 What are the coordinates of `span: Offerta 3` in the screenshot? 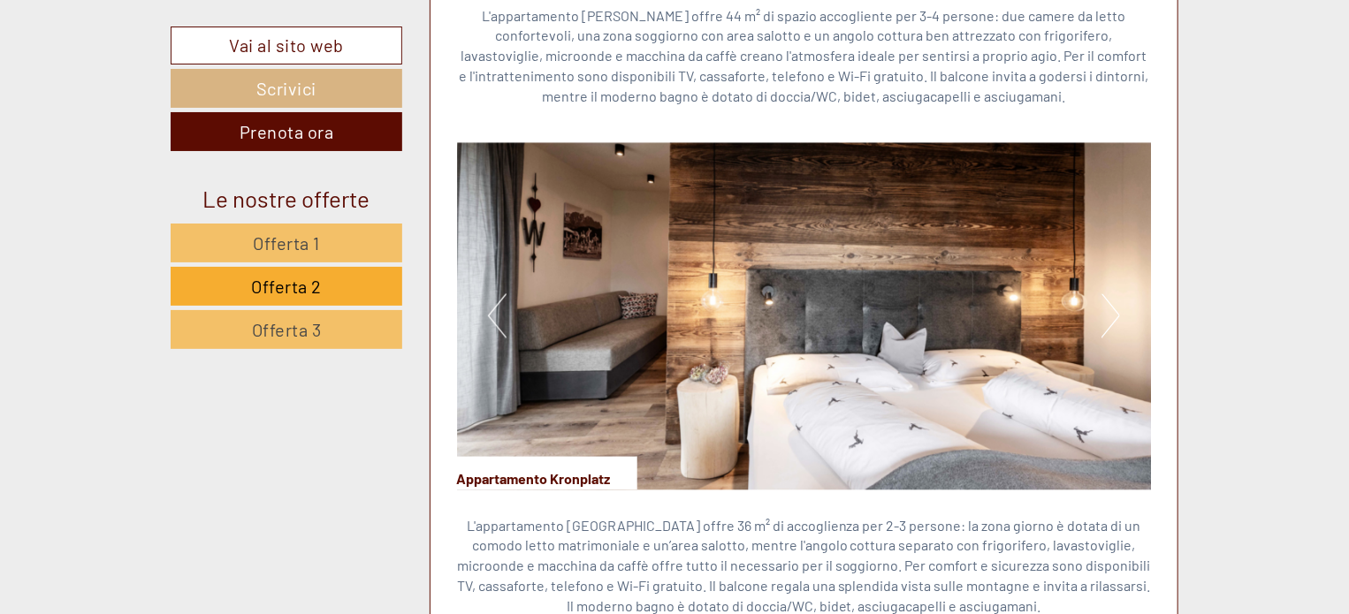 It's located at (286, 330).